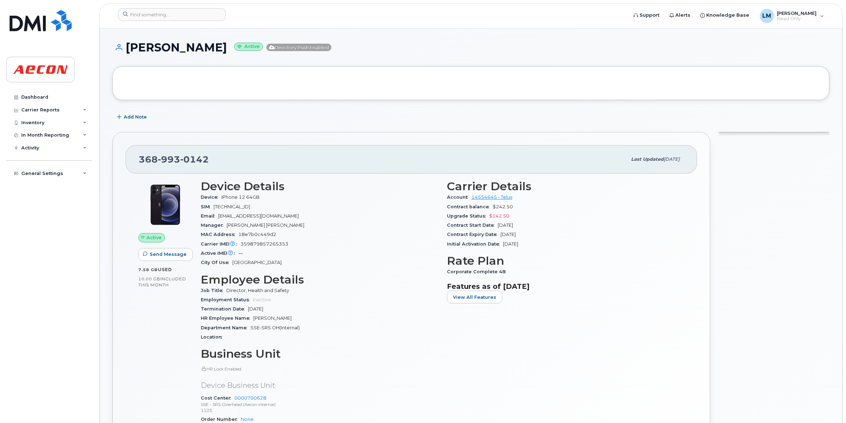  Describe the element at coordinates (209, 216) in the screenshot. I see `span: Email` at that location.